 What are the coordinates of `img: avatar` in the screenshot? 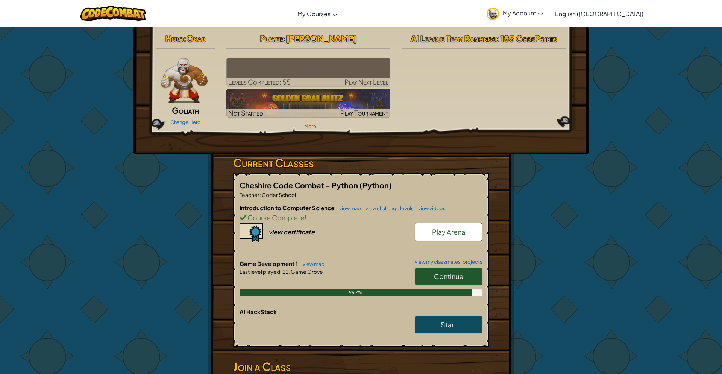 It's located at (493, 14).